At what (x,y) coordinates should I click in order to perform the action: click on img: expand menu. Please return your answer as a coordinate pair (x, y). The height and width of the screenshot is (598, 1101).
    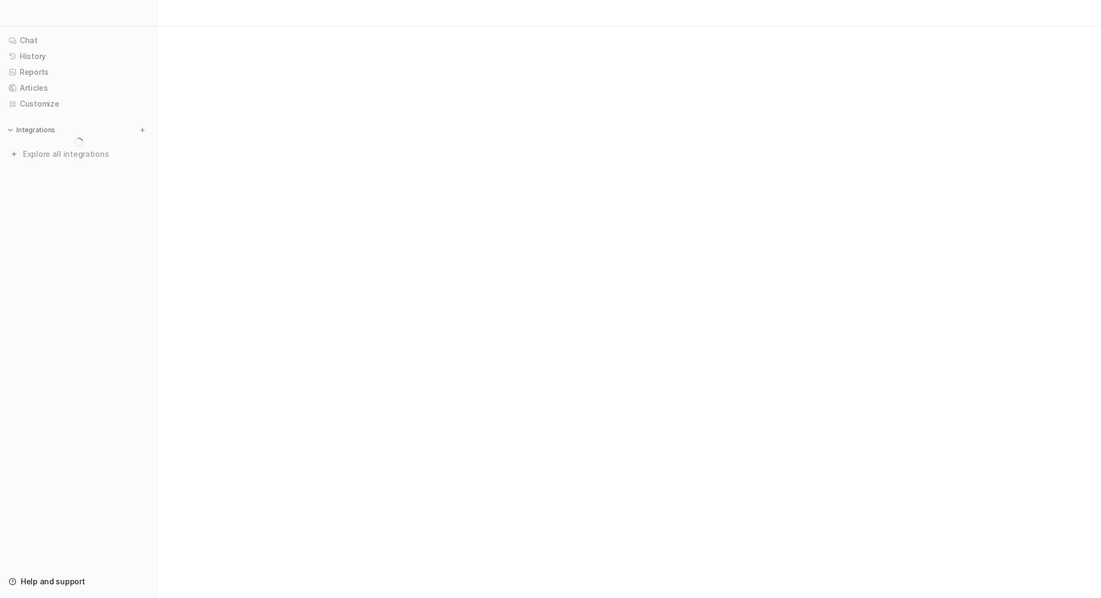
    Looking at the image, I should click on (10, 130).